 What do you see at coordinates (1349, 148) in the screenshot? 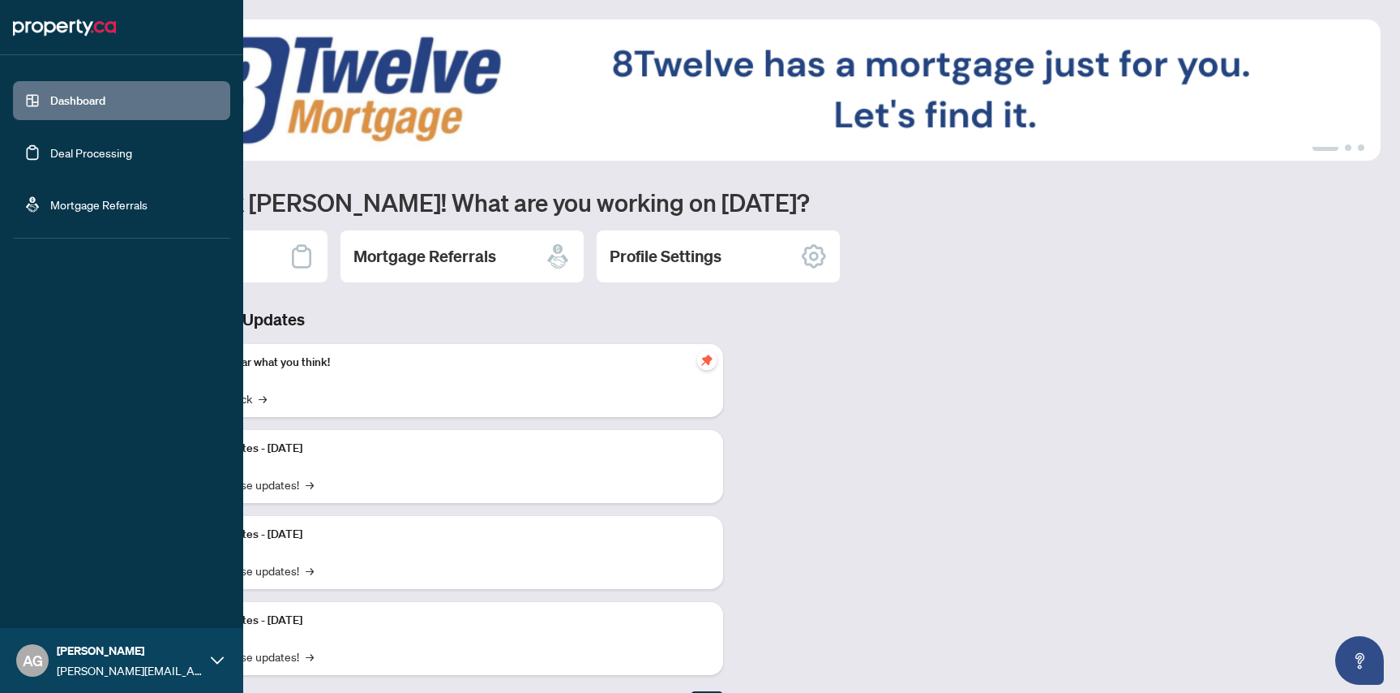
I see `button: 2` at bounding box center [1349, 148].